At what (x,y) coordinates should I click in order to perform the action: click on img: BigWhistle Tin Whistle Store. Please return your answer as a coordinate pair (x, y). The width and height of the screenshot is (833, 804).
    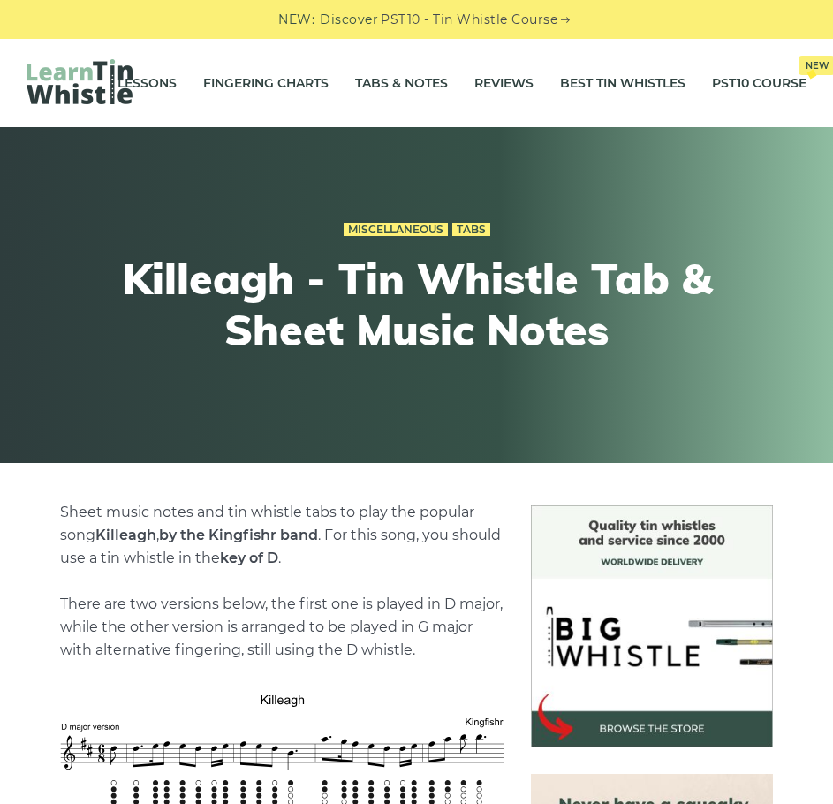
    Looking at the image, I should click on (652, 626).